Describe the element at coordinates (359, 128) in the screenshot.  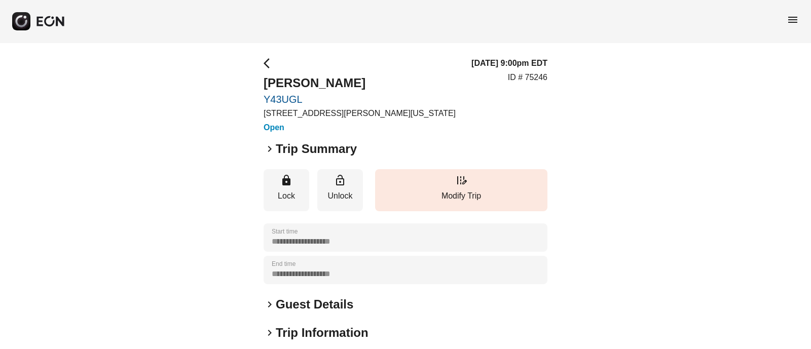
I see `h3: Open` at that location.